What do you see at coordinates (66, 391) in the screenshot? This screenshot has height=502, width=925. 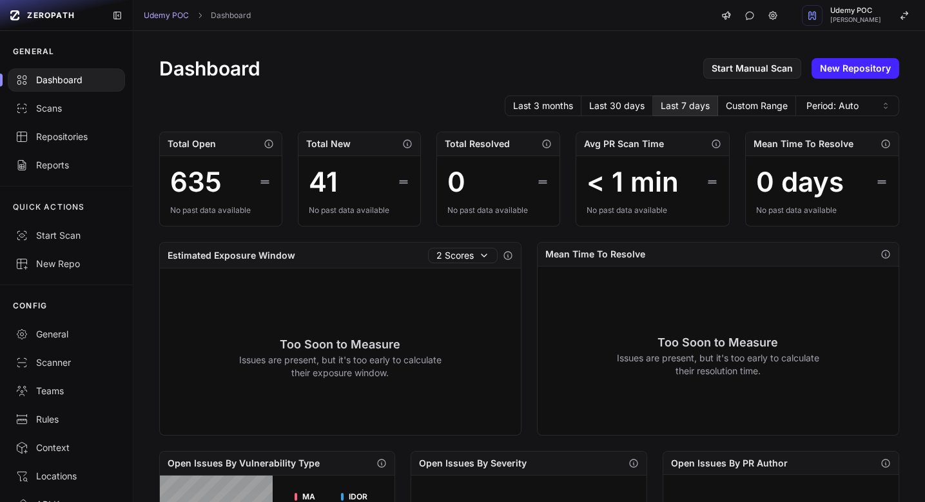 I see `div: Teams` at bounding box center [66, 391].